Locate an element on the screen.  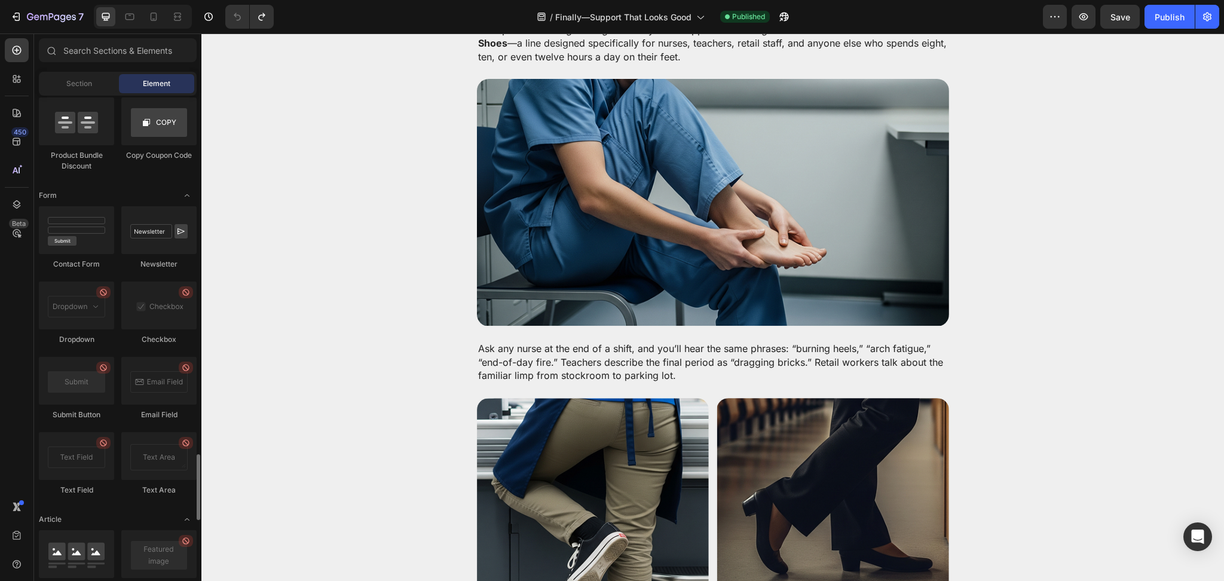
div: Open Intercom Messenger is located at coordinates (1198, 537).